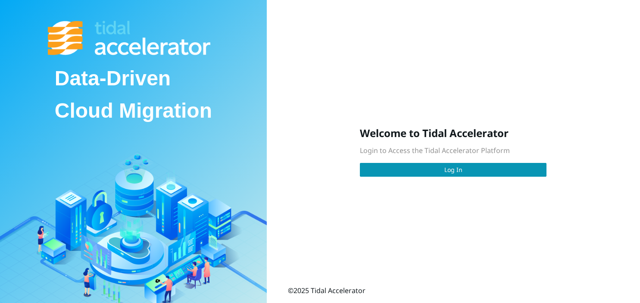  What do you see at coordinates (129, 38) in the screenshot?
I see `img: Tidal Accelerator Logo` at bounding box center [129, 38].